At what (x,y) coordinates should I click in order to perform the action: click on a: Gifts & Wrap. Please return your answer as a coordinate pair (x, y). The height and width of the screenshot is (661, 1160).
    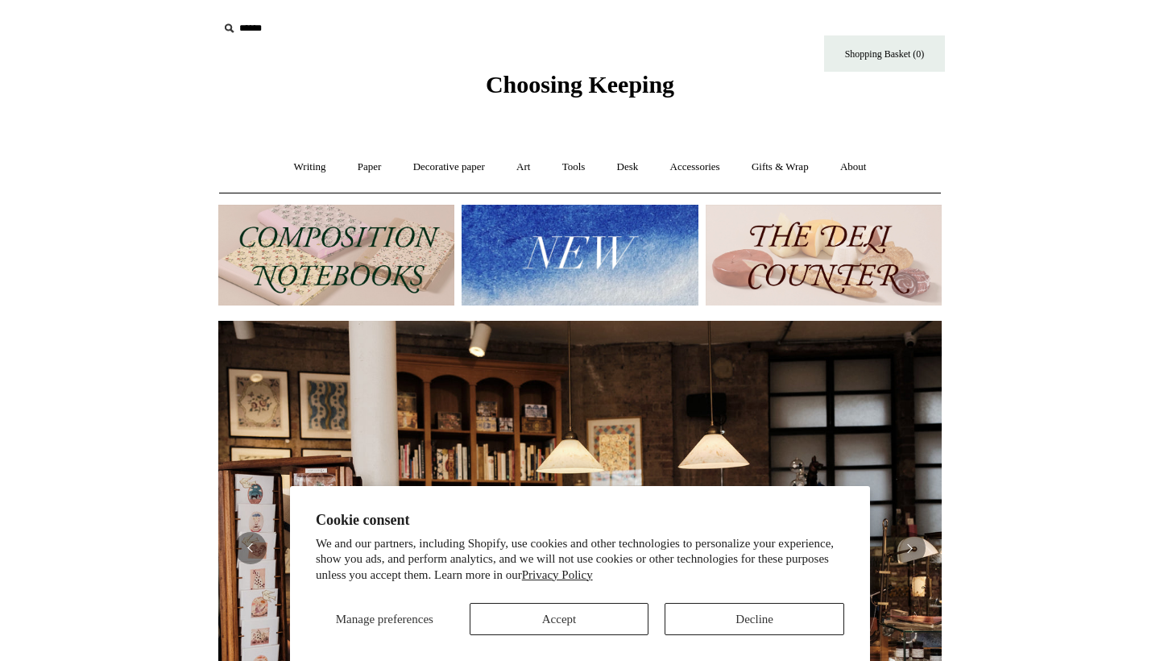
    Looking at the image, I should click on (780, 167).